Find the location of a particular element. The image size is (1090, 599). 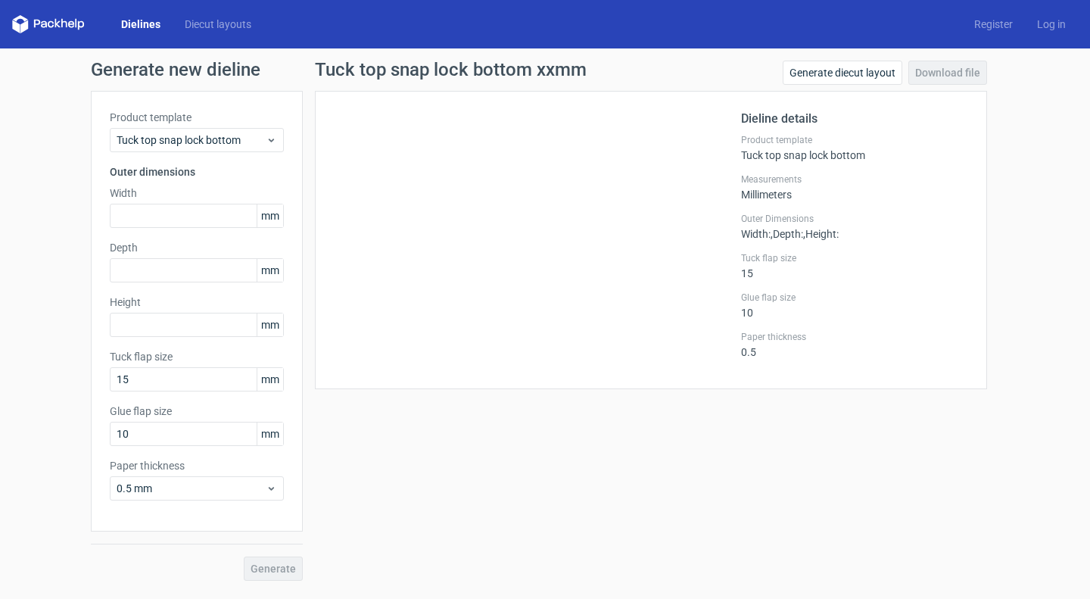

span: 0.5 mm is located at coordinates (191, 488).